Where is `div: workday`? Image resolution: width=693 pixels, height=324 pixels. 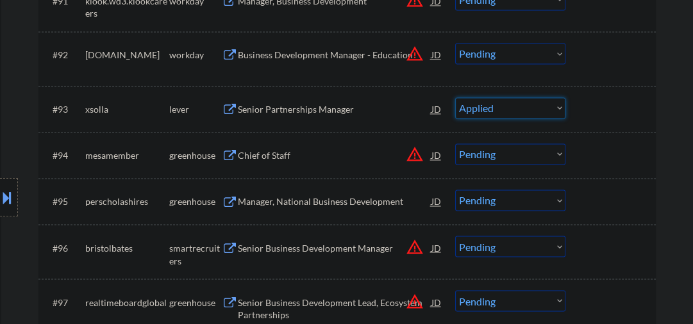 div: workday is located at coordinates (195, 55).